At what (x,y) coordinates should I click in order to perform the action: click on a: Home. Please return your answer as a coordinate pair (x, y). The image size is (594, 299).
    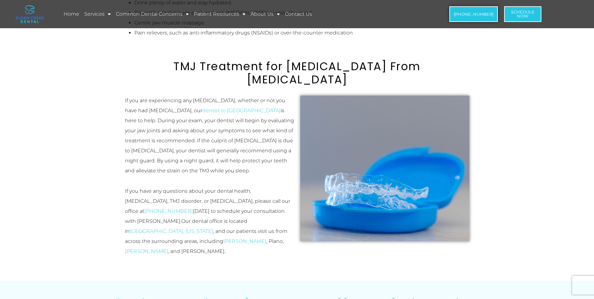
    Looking at the image, I should click on (71, 14).